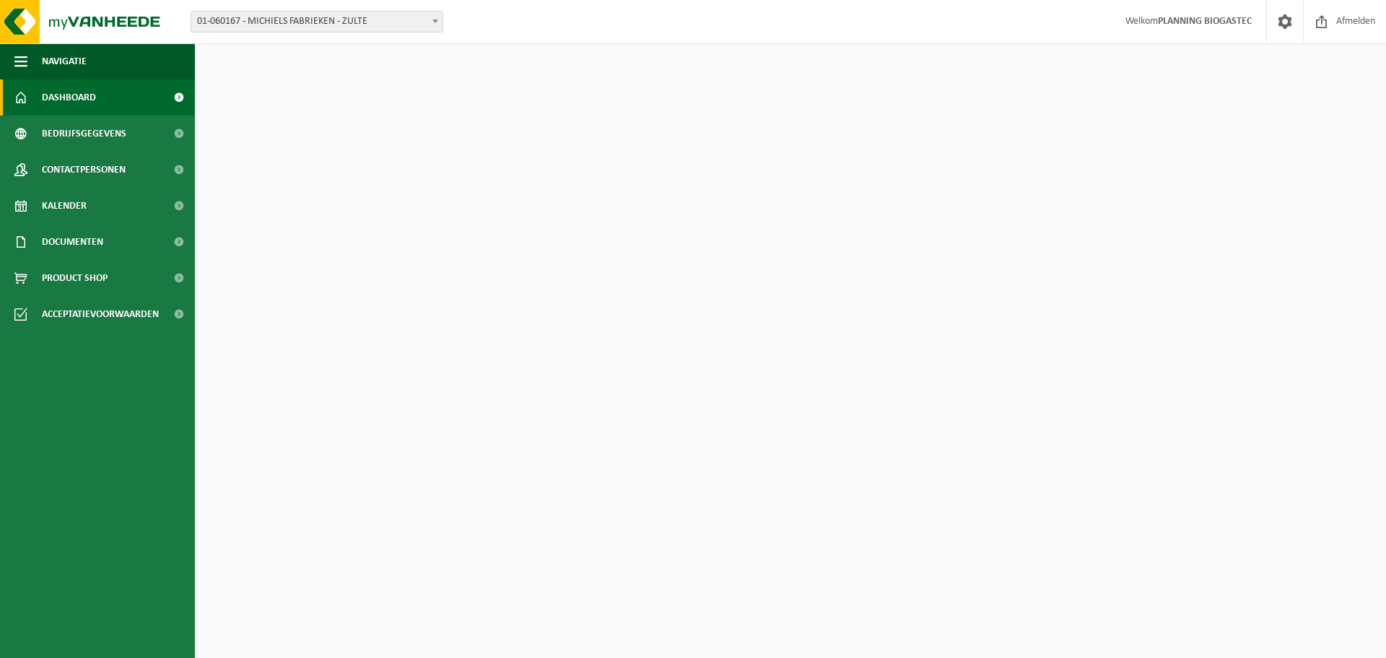  Describe the element at coordinates (84, 170) in the screenshot. I see `span: Contactpersonen` at that location.